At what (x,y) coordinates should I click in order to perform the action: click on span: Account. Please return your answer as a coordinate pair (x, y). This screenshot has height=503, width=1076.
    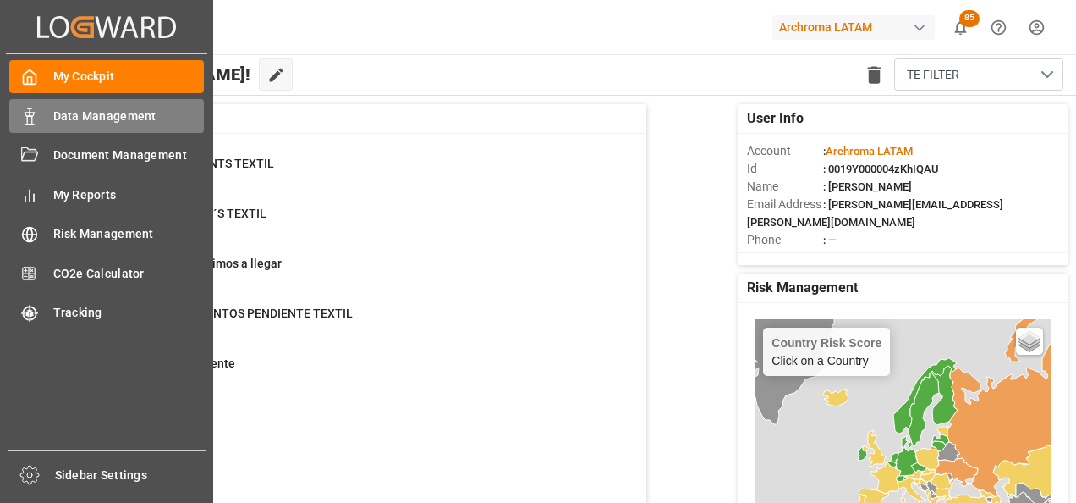
    Looking at the image, I should click on (785, 151).